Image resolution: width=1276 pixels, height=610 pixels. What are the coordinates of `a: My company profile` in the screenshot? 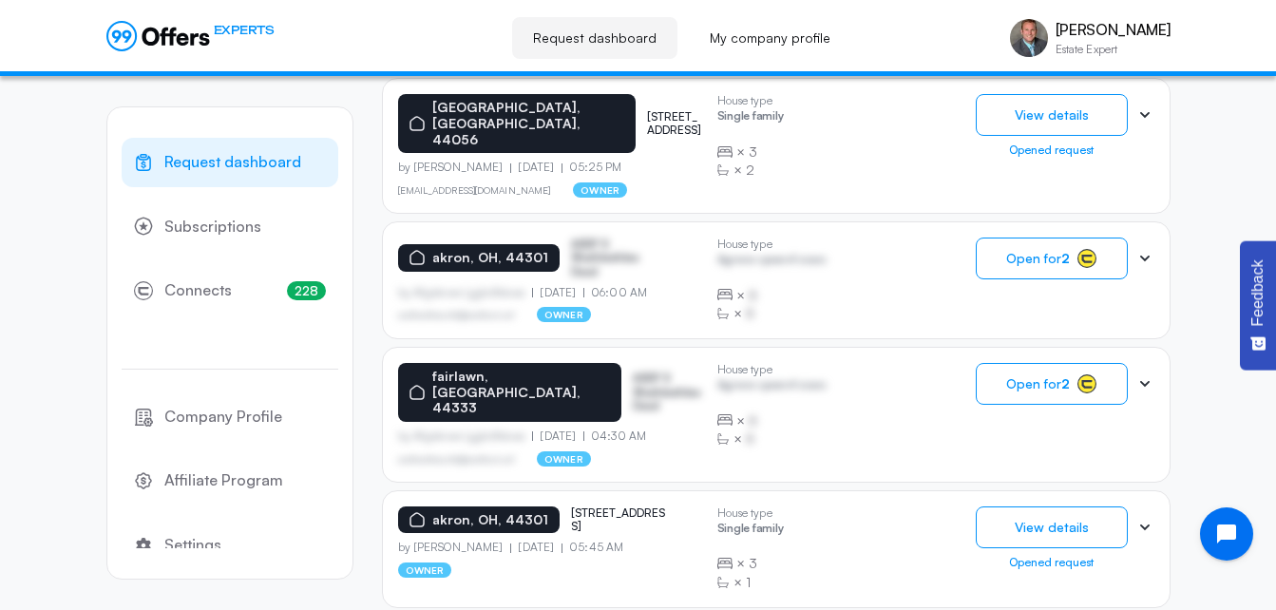 It's located at (770, 38).